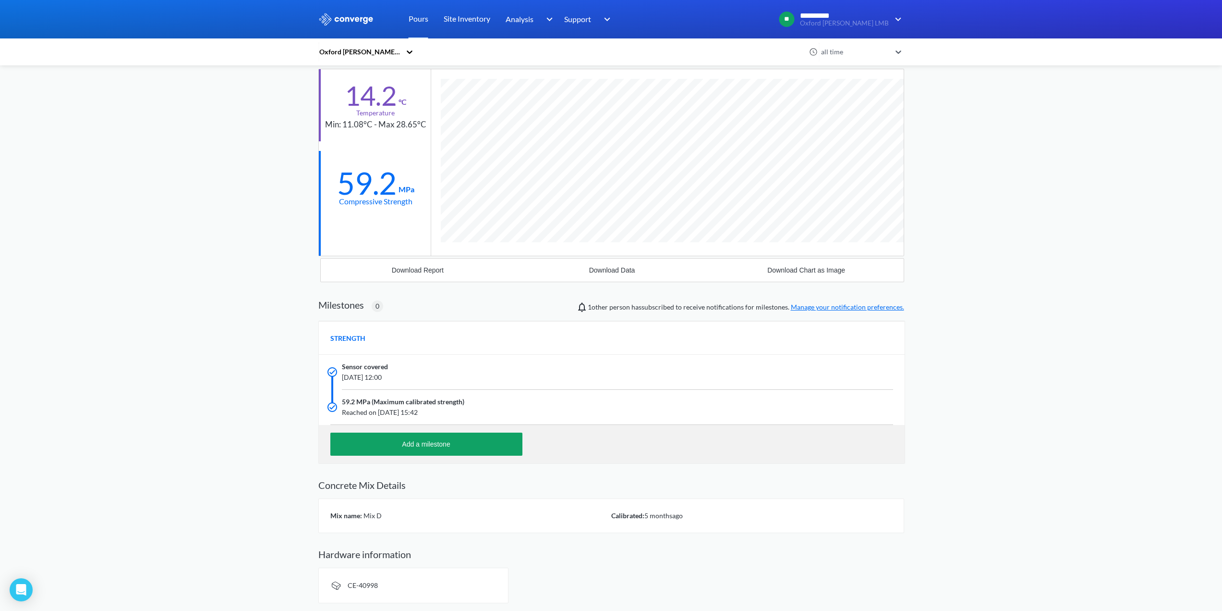  Describe the element at coordinates (427, 444) in the screenshot. I see `button: Add a milestone` at that location.